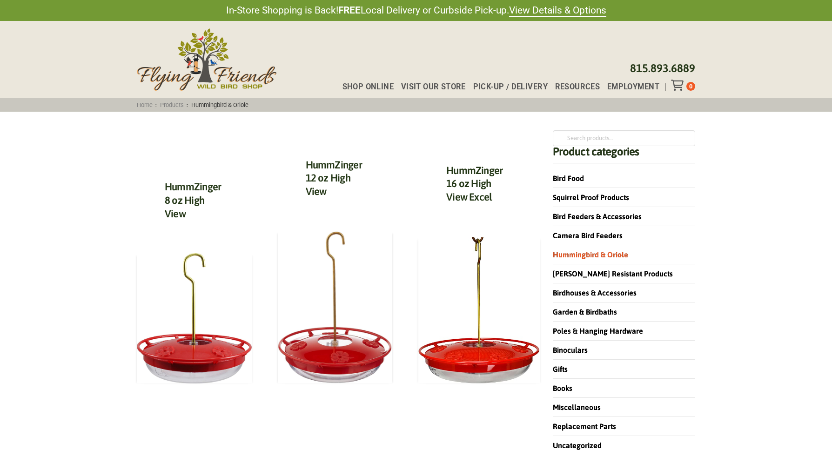 The width and height of the screenshot is (832, 450). I want to click on a: HummZinger 8 oz High View, so click(193, 200).